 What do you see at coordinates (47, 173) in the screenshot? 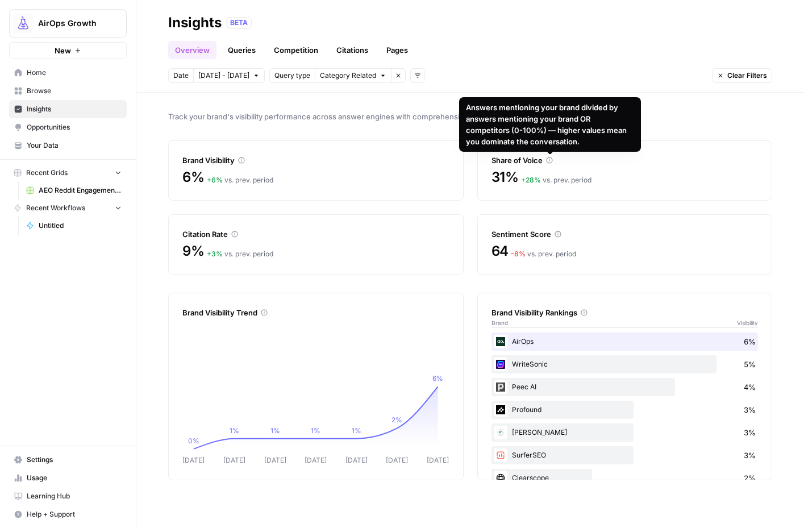
I see `span: Recent Grids` at bounding box center [47, 173].